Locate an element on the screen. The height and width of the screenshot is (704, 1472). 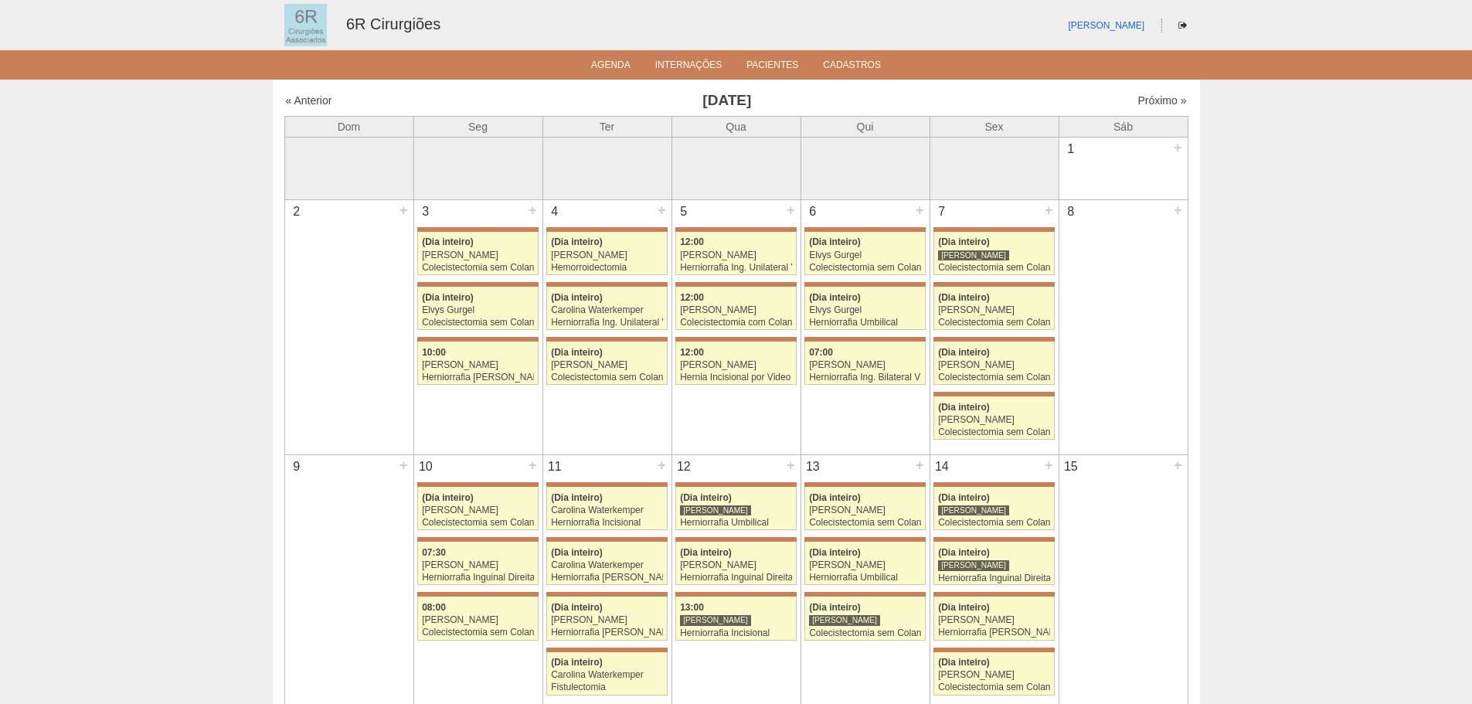
div: Hemorroidectomia is located at coordinates (607, 267).